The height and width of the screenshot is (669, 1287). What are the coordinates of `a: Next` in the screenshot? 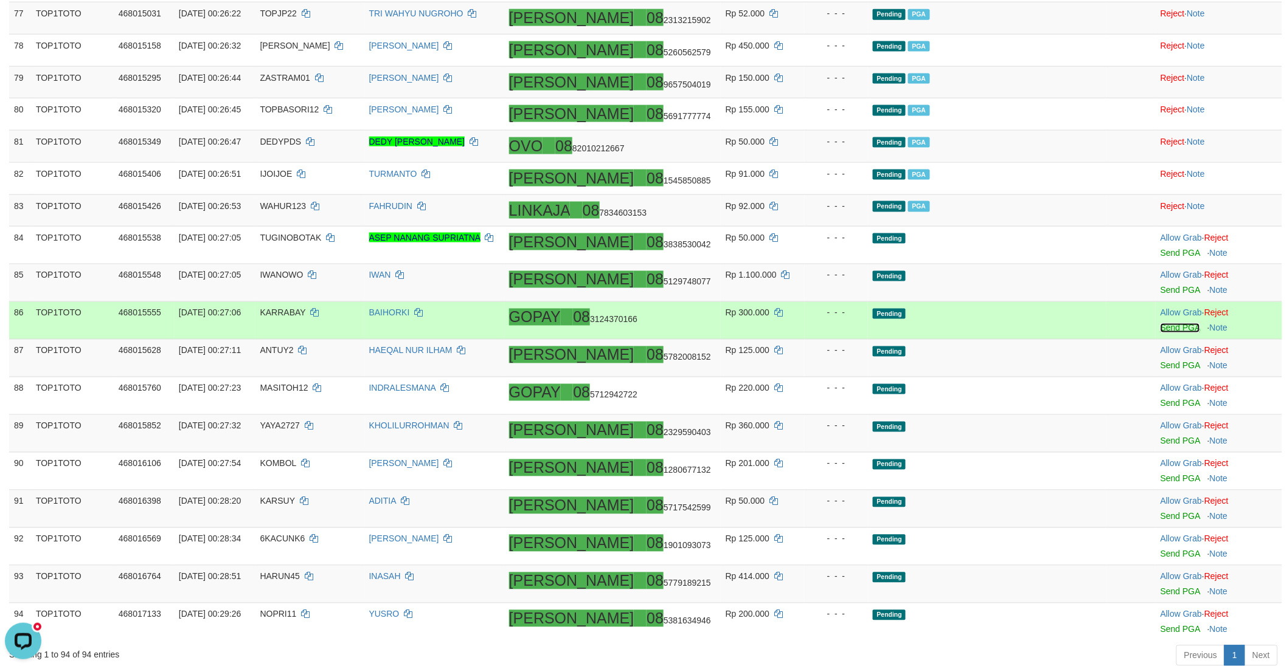 It's located at (1260, 656).